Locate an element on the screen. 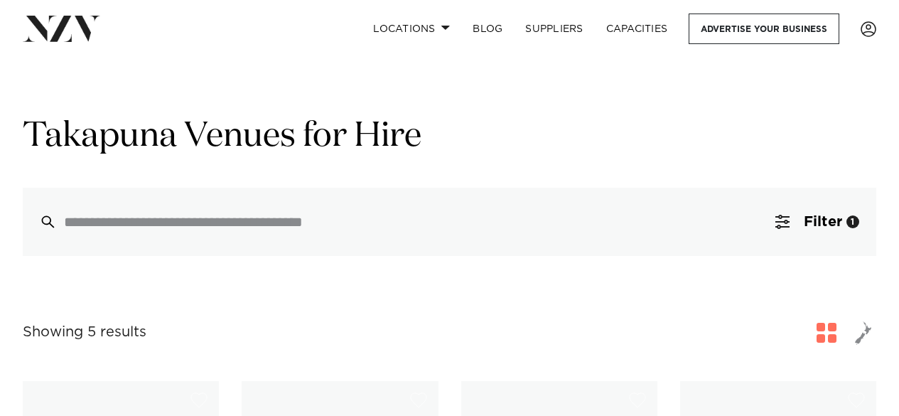 The image size is (899, 416). span: Filter is located at coordinates (823, 222).